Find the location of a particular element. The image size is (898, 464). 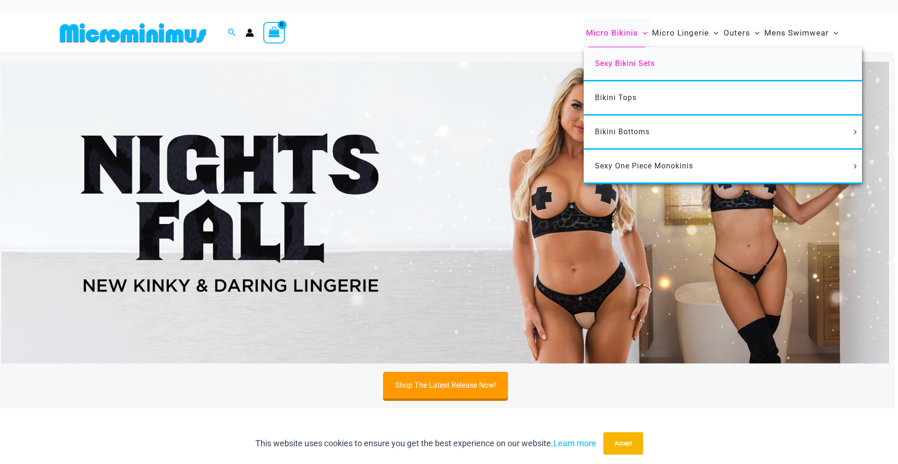

a: Micro BikinisMenu ToggleMenu Toggle is located at coordinates (616, 33).